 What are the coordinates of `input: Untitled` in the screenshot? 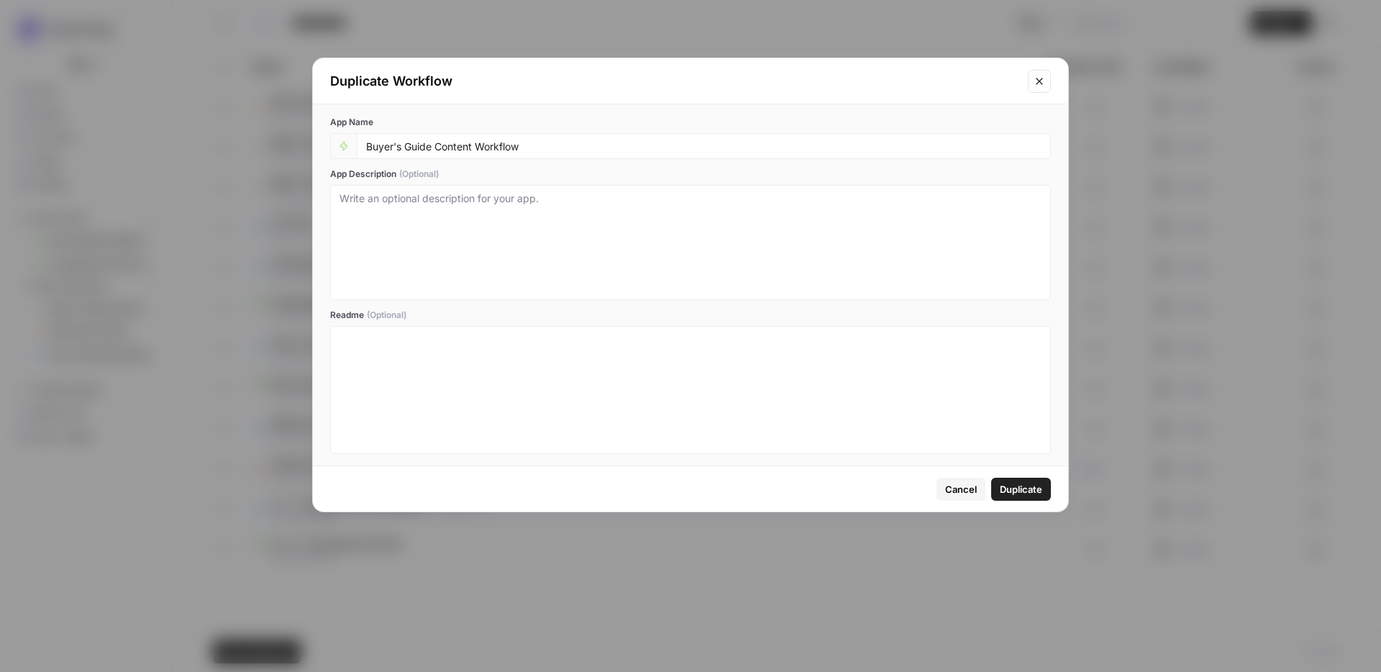 It's located at (703, 146).